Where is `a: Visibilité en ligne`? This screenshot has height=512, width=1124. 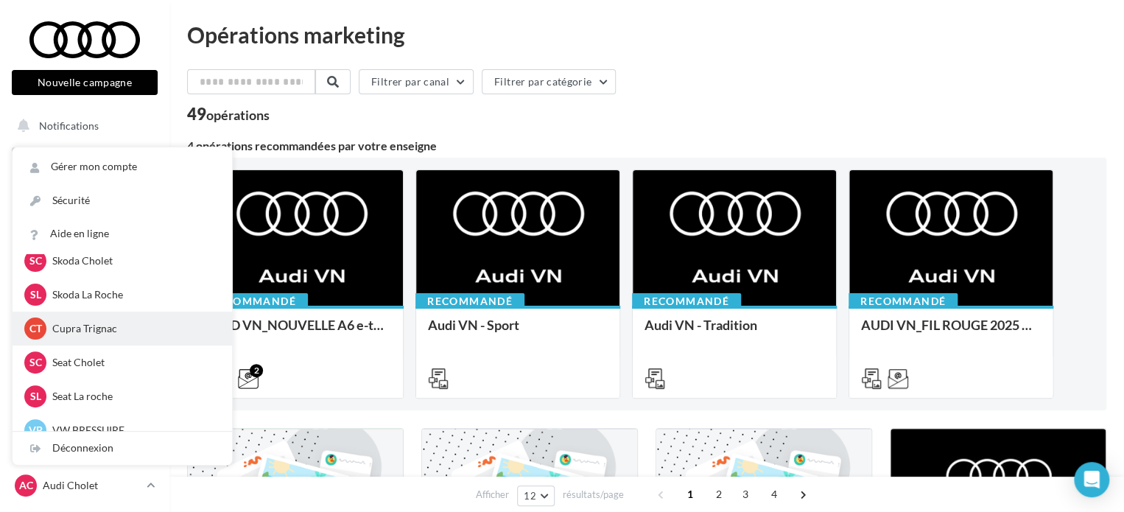 a: Visibilité en ligne is located at coordinates (85, 237).